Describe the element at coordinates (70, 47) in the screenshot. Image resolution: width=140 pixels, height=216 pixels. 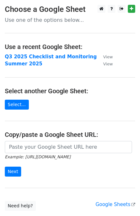
I see `h4: Use a recent Google Sheet:` at that location.